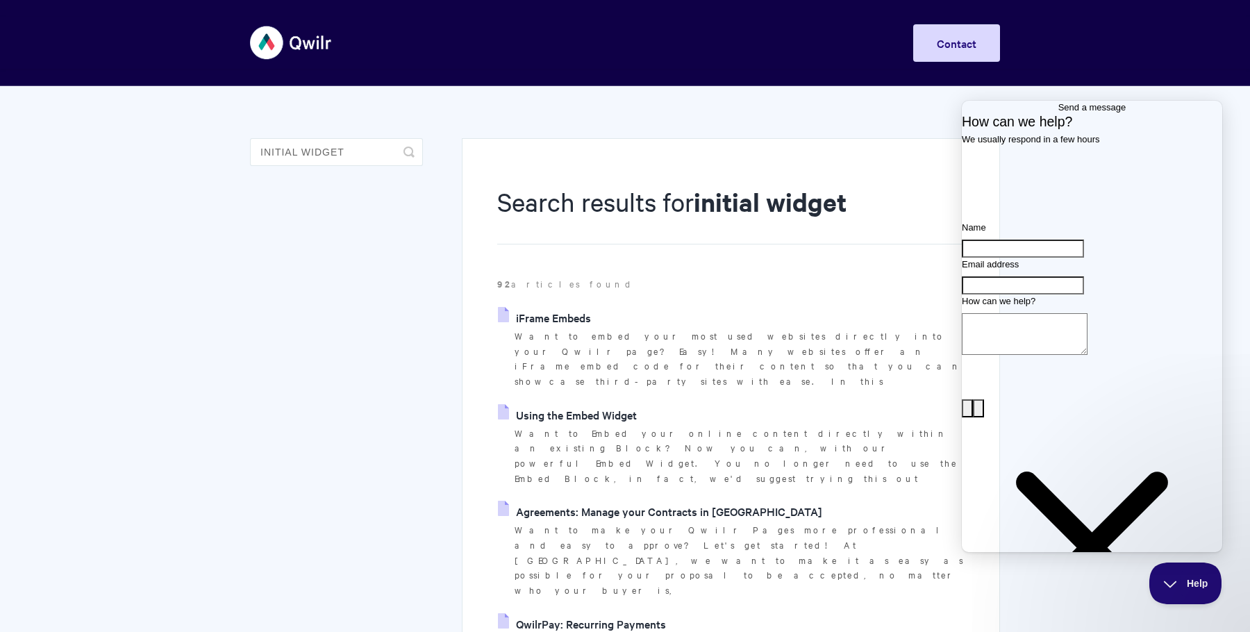  Describe the element at coordinates (740, 456) in the screenshot. I see `p: Want to Embed your online content directly within an existing Block? Now you can, with our powerf...` at that location.